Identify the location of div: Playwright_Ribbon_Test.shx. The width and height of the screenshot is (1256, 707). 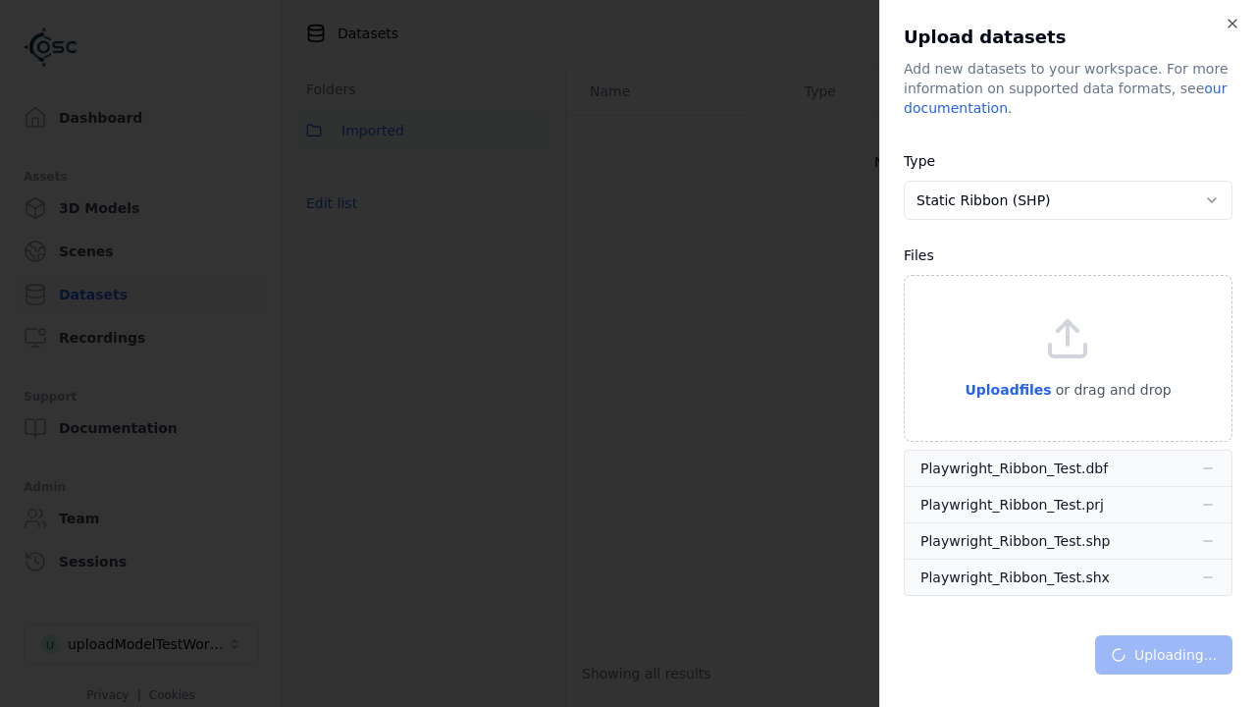
(1015, 577).